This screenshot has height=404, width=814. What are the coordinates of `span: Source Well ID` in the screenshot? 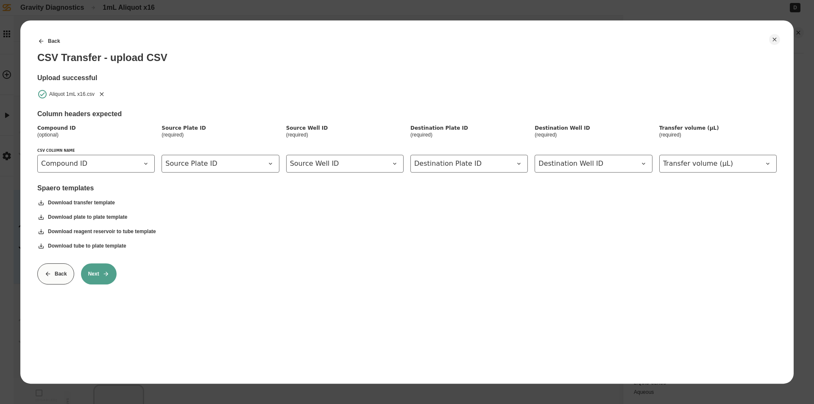 It's located at (340, 164).